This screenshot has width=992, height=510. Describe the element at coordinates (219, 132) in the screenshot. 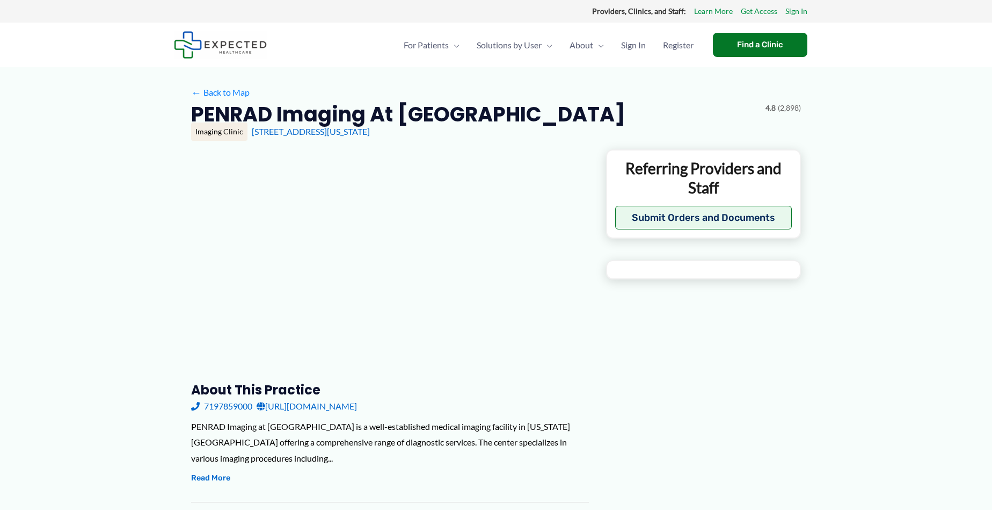

I see `div: Imaging Clinic` at that location.